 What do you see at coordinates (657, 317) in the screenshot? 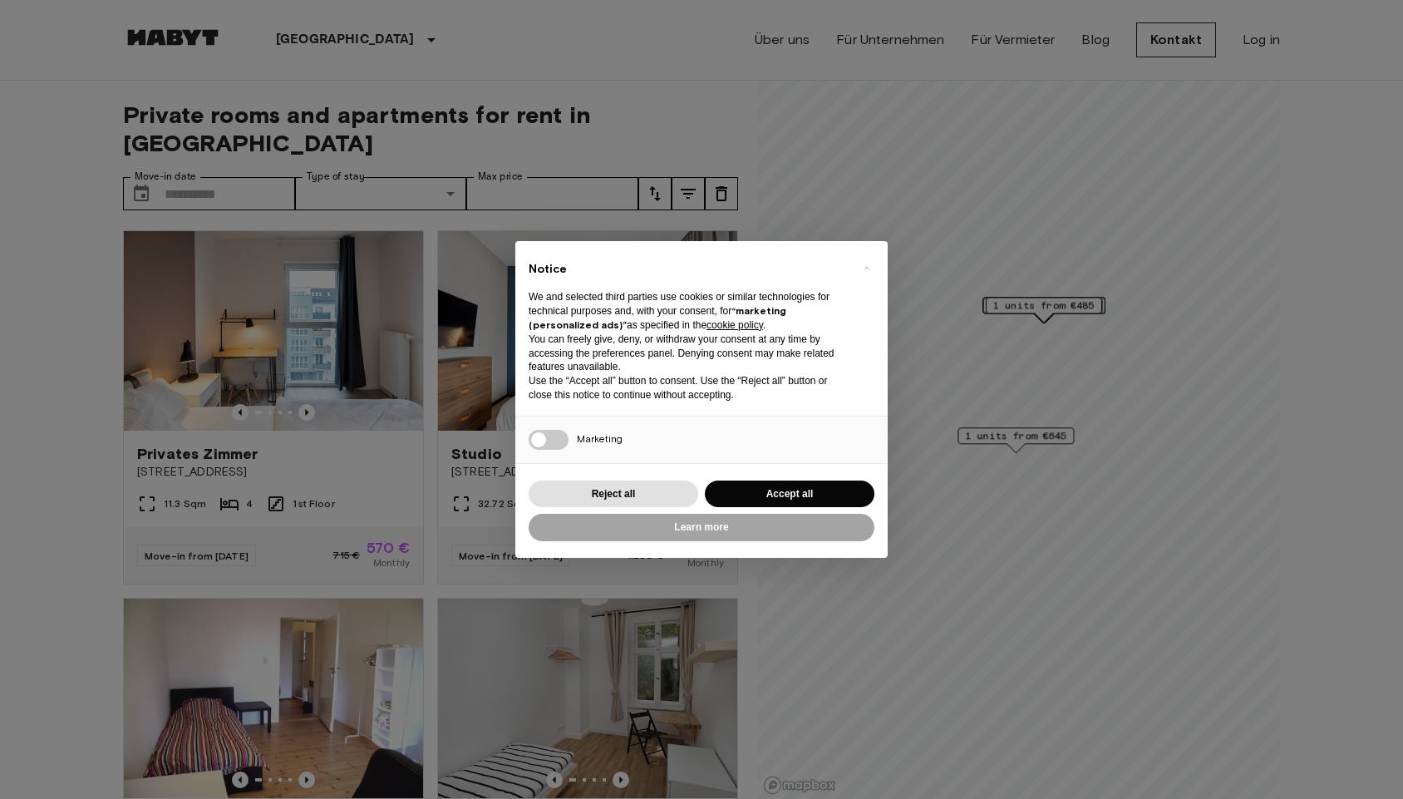
I see `strong: “marketing (personalized ads)”` at bounding box center [657, 317].